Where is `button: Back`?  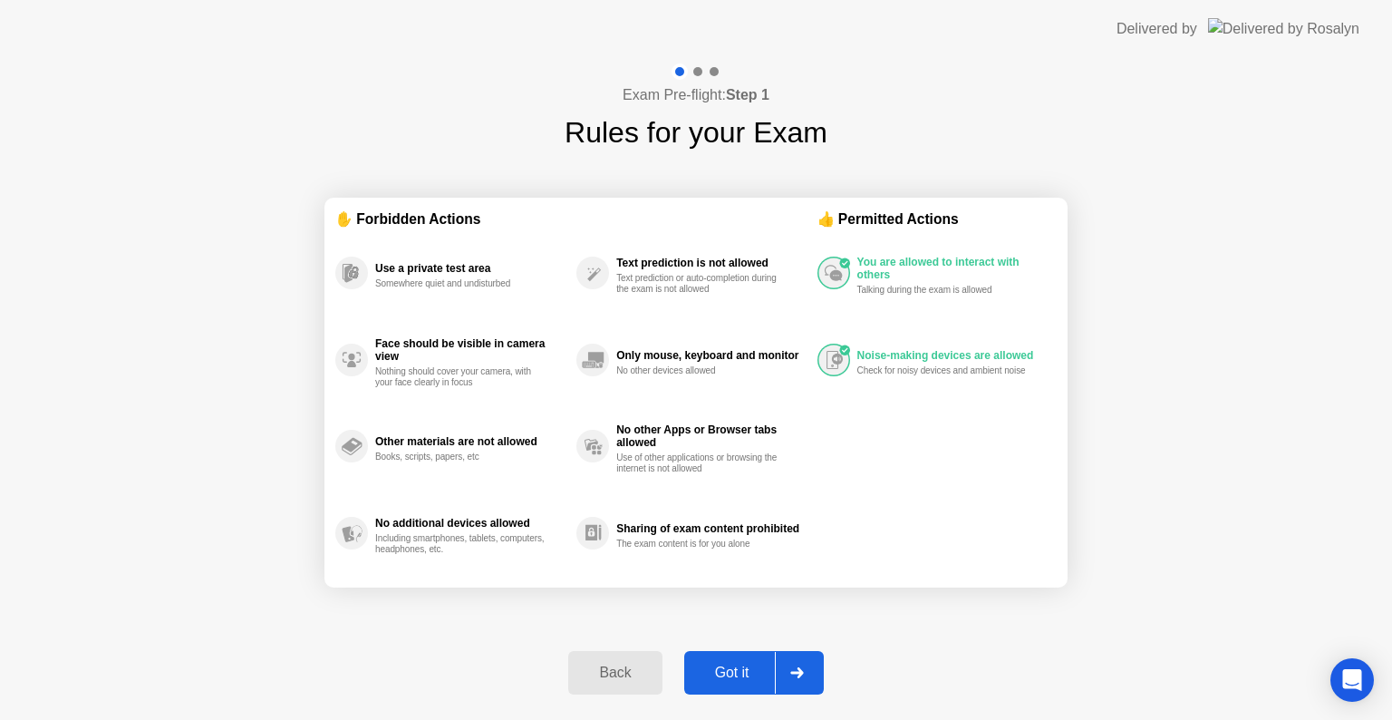
button: Back is located at coordinates (614, 672).